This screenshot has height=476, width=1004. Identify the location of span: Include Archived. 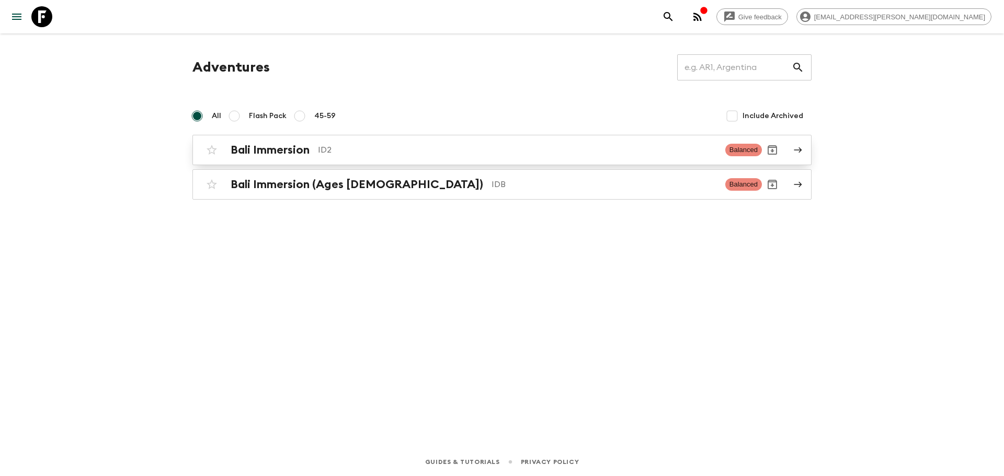
(773, 116).